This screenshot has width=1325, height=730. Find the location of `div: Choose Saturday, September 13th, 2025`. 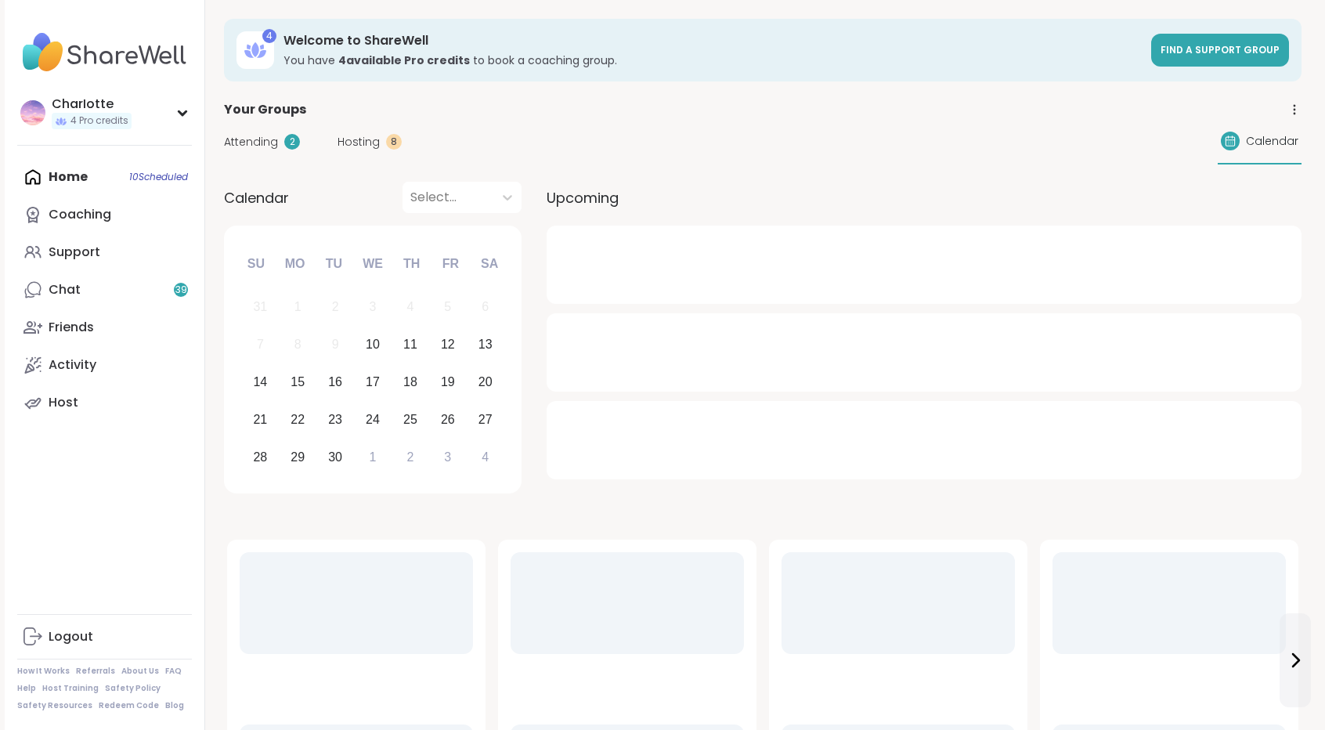

div: Choose Saturday, September 13th, 2025 is located at coordinates (485, 345).